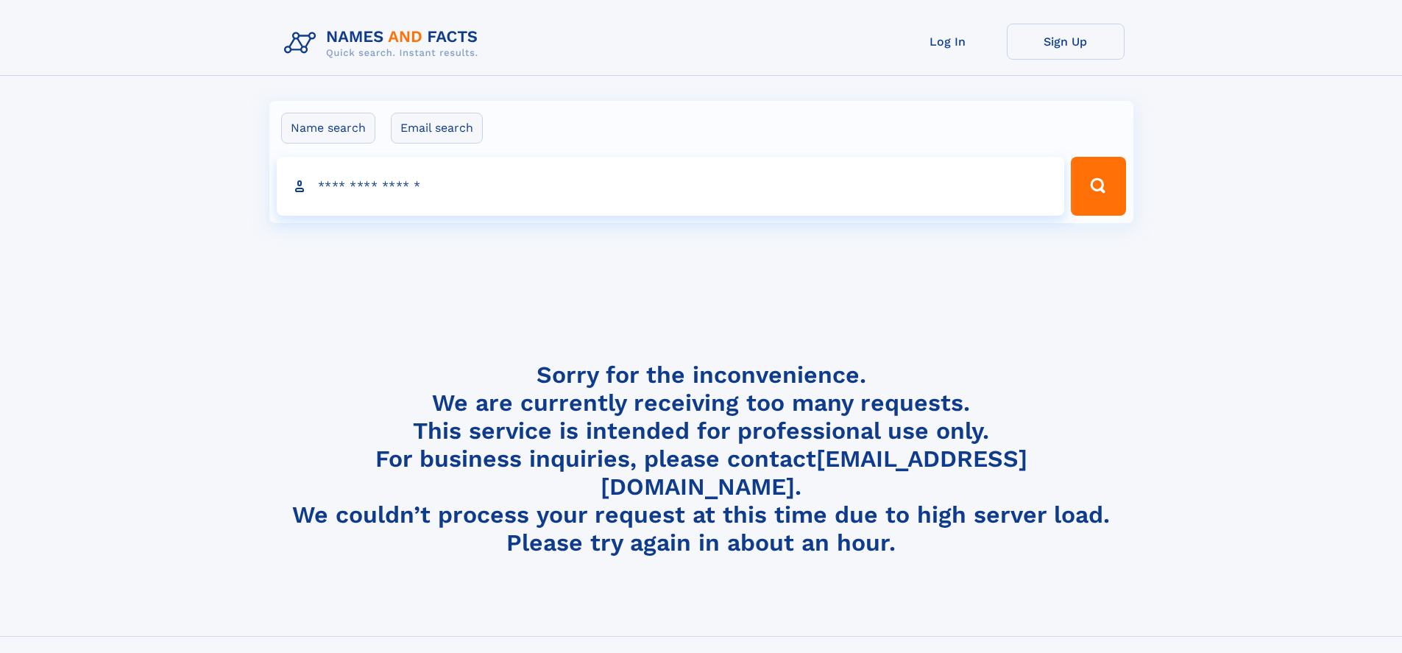  Describe the element at coordinates (328, 128) in the screenshot. I see `label: Name search` at that location.